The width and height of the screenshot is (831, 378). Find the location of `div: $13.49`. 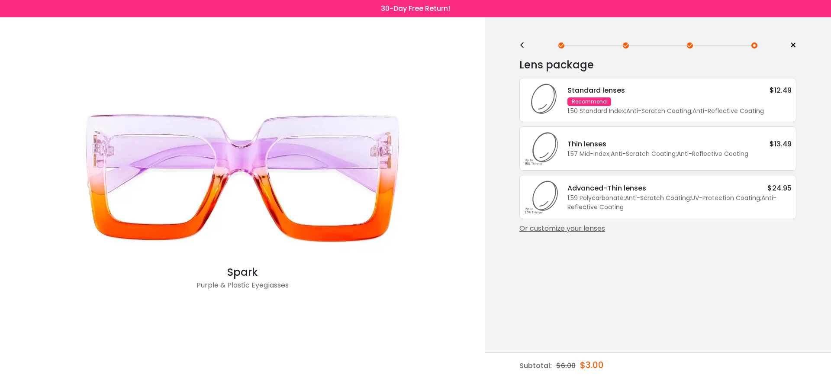

div: $13.49 is located at coordinates (780, 144).